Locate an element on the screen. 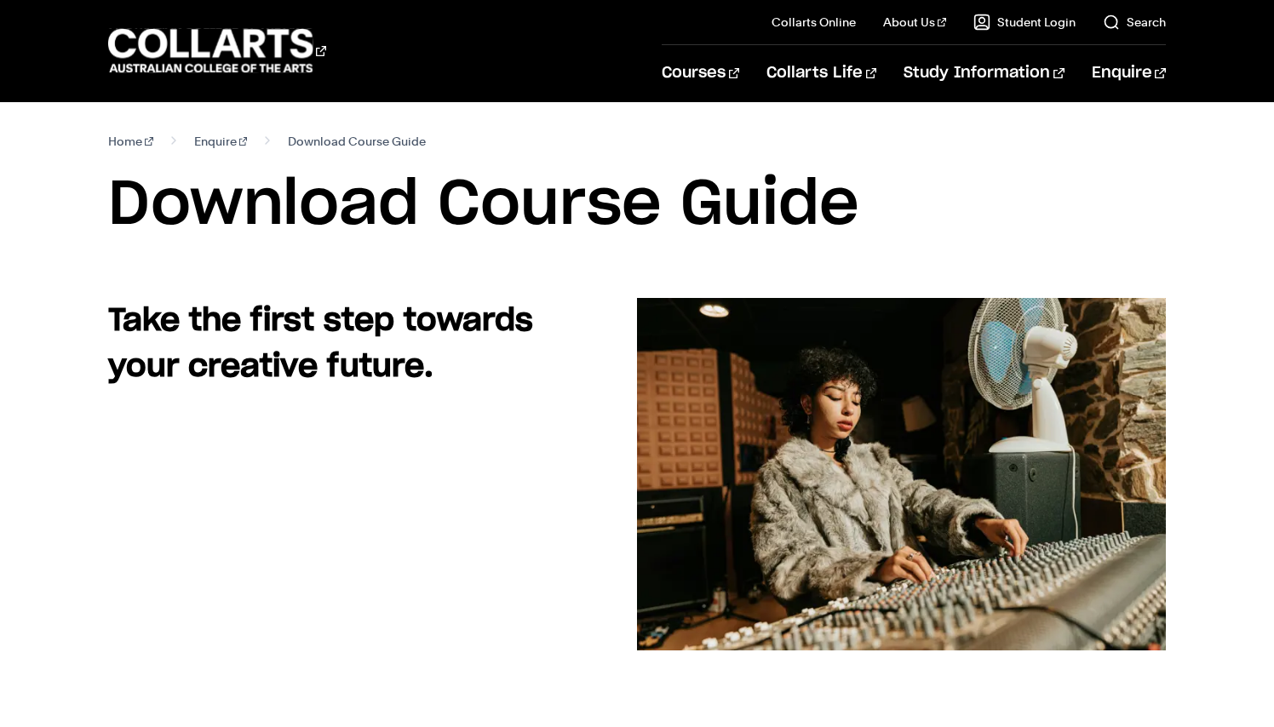 The height and width of the screenshot is (727, 1274). a: Collarts Life is located at coordinates (821, 73).